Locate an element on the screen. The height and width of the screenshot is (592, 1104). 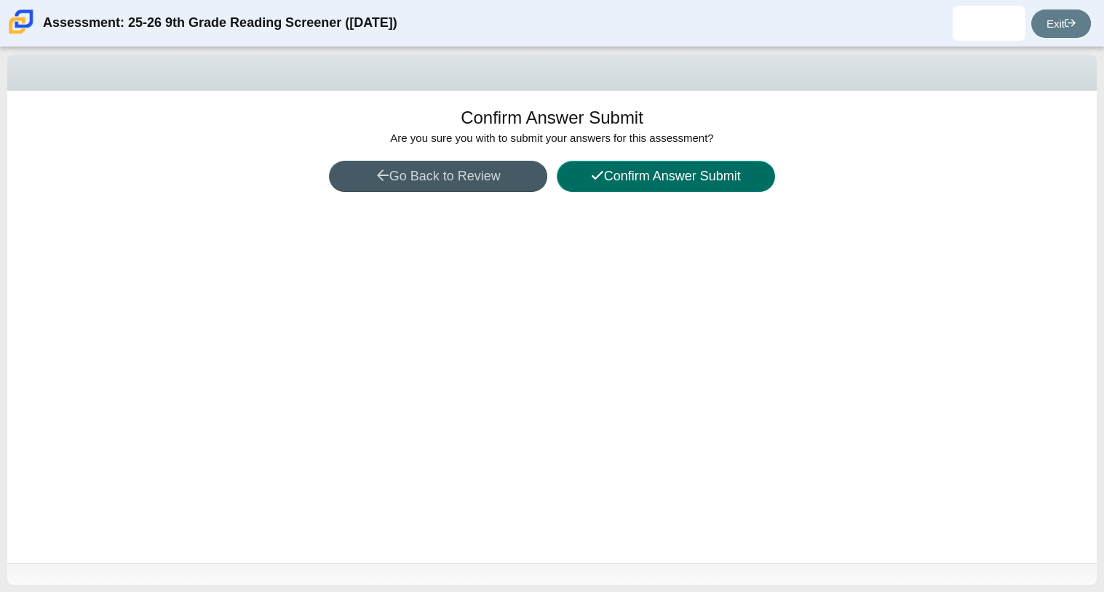
a: Carmen School of Science & Technology is located at coordinates (21, 33).